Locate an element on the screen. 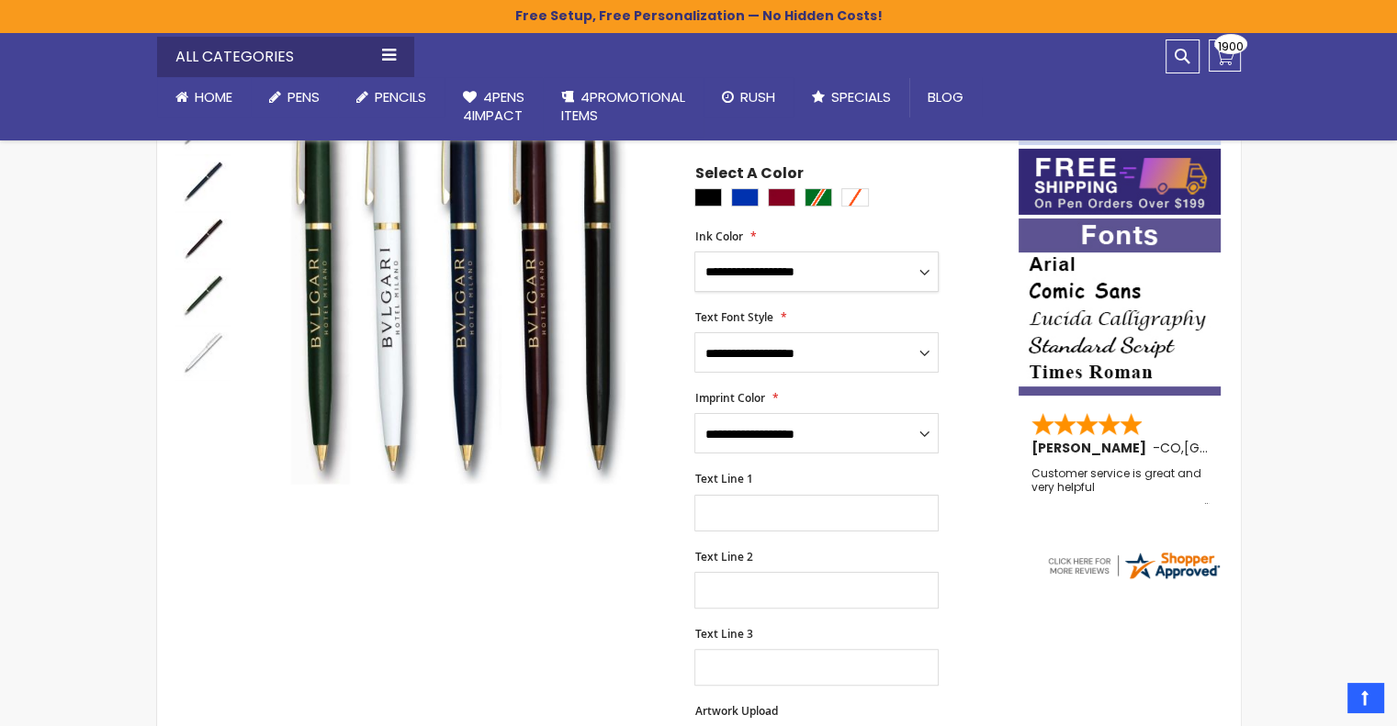  div: All Categories is located at coordinates (286, 57).